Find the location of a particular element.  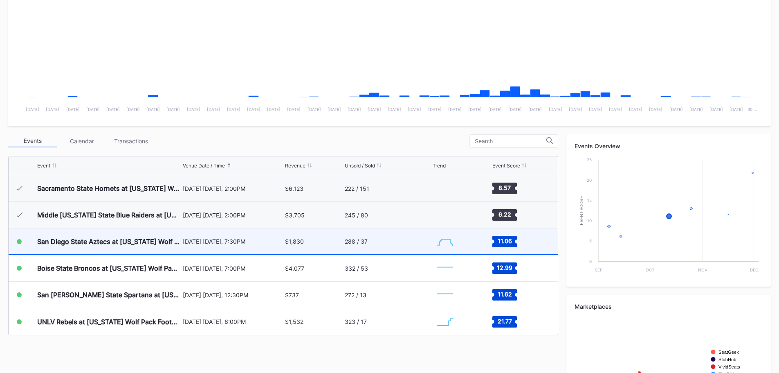

div: 245 / 80 is located at coordinates (356, 215).